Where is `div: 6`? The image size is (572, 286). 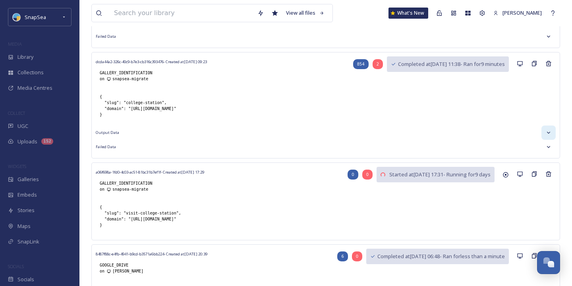
div: 6 is located at coordinates (342, 256).